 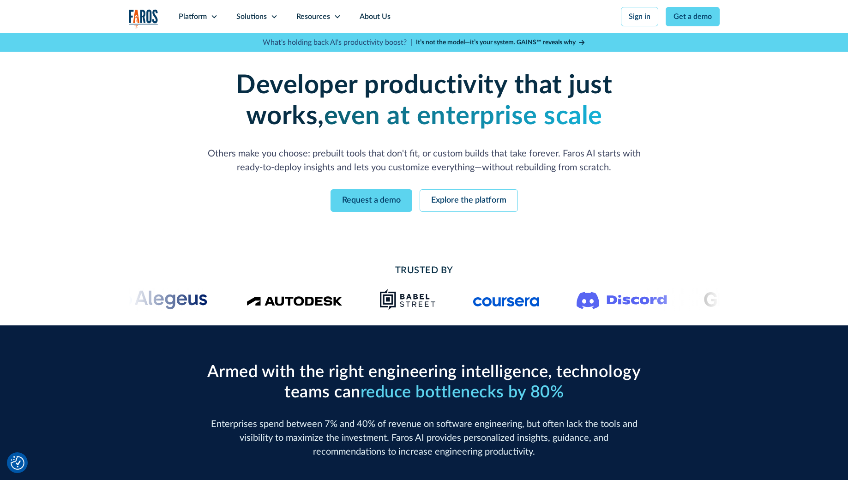 I want to click on img: Revisit consent button, so click(x=18, y=463).